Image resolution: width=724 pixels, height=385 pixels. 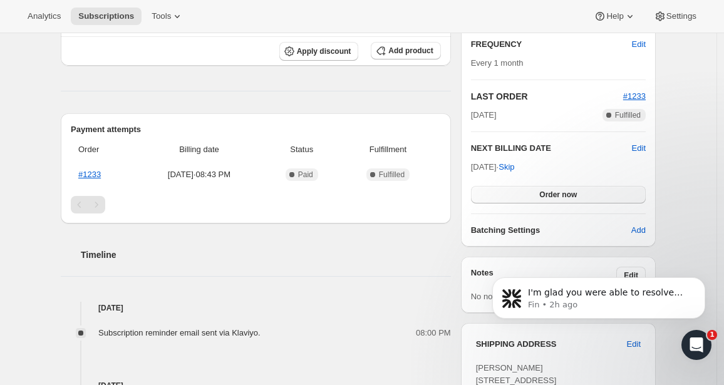 What do you see at coordinates (615, 16) in the screenshot?
I see `button: Help` at bounding box center [615, 16].